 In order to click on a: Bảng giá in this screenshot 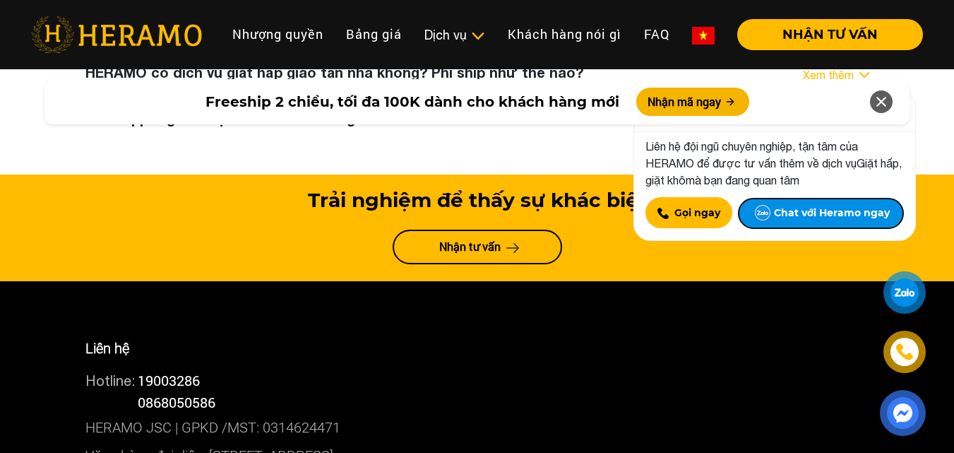, I will do `click(373, 34)`.